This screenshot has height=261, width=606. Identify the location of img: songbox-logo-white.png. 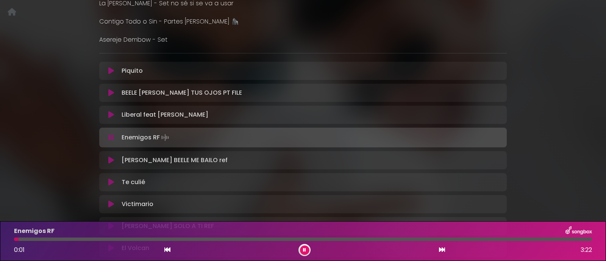
(579, 231).